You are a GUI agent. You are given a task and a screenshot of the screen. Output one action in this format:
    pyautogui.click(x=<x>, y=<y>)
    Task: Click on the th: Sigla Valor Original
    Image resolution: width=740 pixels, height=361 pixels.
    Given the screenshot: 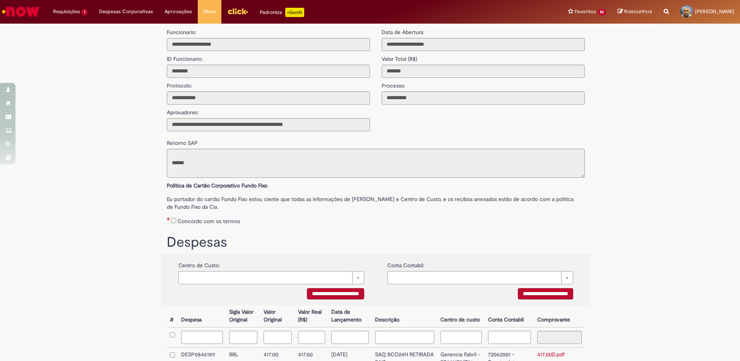 What is the action you would take?
    pyautogui.click(x=243, y=316)
    